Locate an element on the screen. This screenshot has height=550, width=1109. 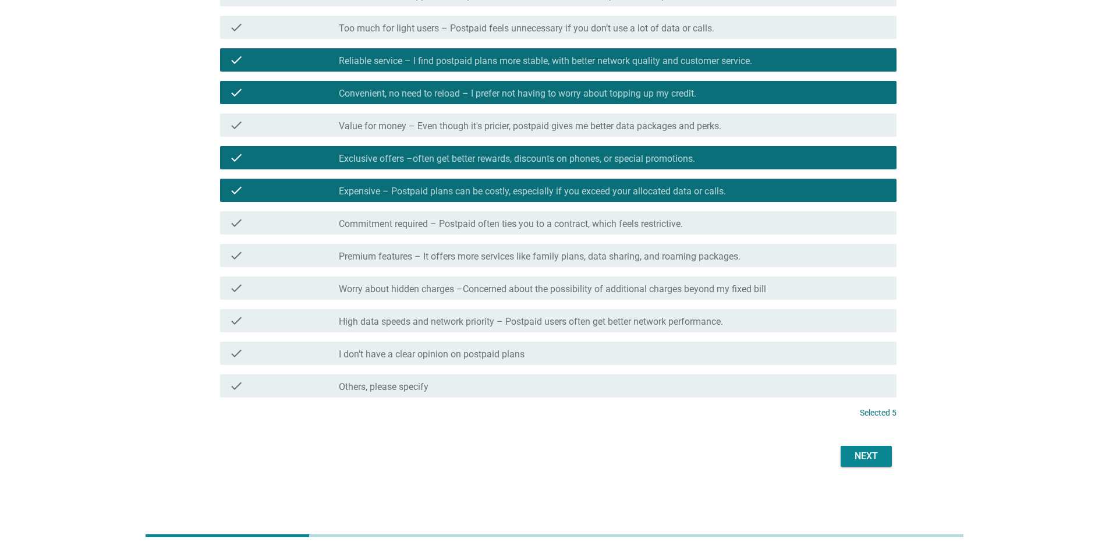
label: Exclusive offers –often get better rewards, discounts on phones, or special promotions. is located at coordinates (517, 159).